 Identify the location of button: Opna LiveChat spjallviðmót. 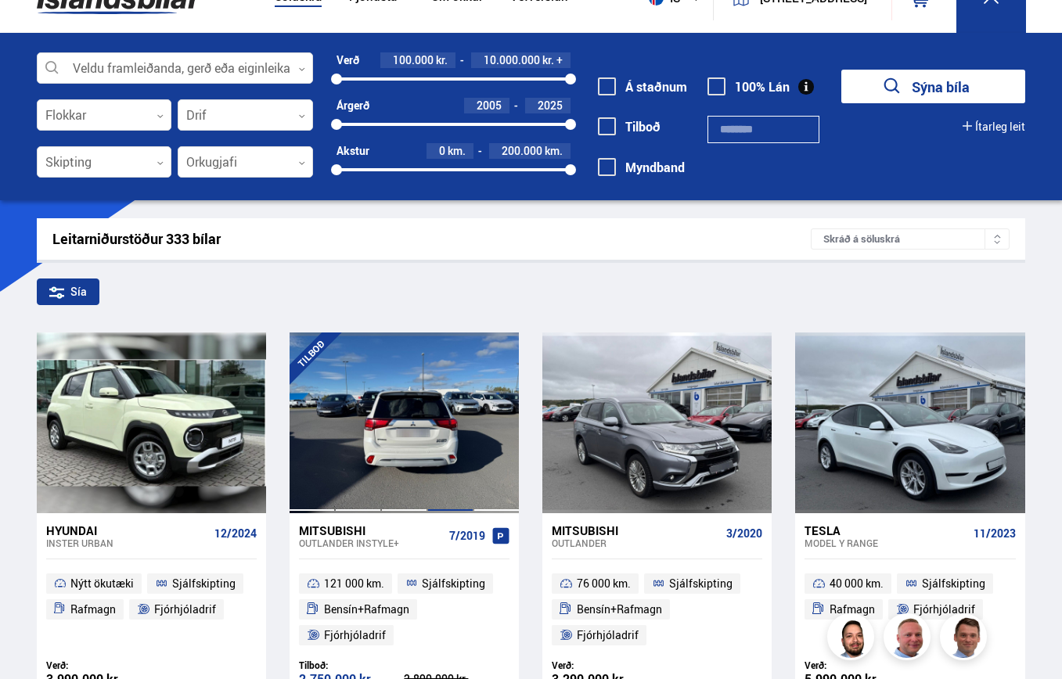
(36, 30).